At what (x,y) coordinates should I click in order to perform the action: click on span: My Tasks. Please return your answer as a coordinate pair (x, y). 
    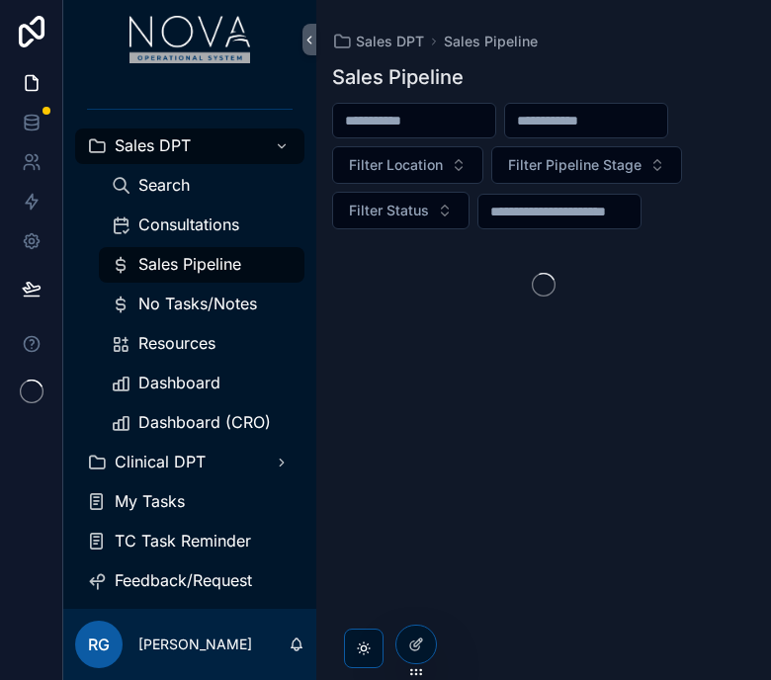
    Looking at the image, I should click on (149, 501).